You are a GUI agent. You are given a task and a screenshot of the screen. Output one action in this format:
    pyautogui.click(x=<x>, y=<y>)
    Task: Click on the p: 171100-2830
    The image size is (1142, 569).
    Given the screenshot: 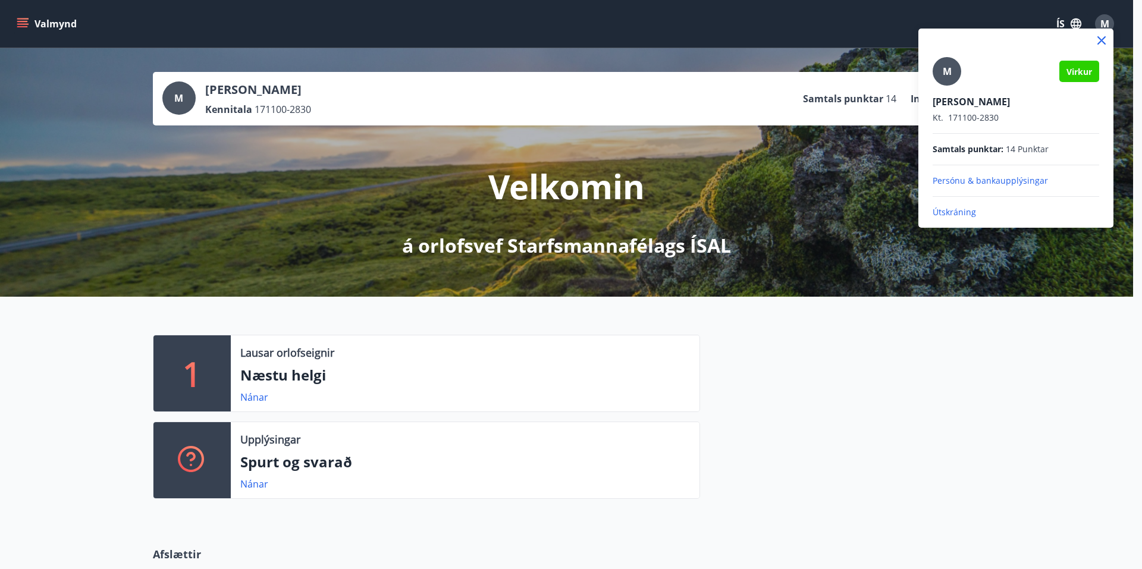 What is the action you would take?
    pyautogui.click(x=1016, y=118)
    